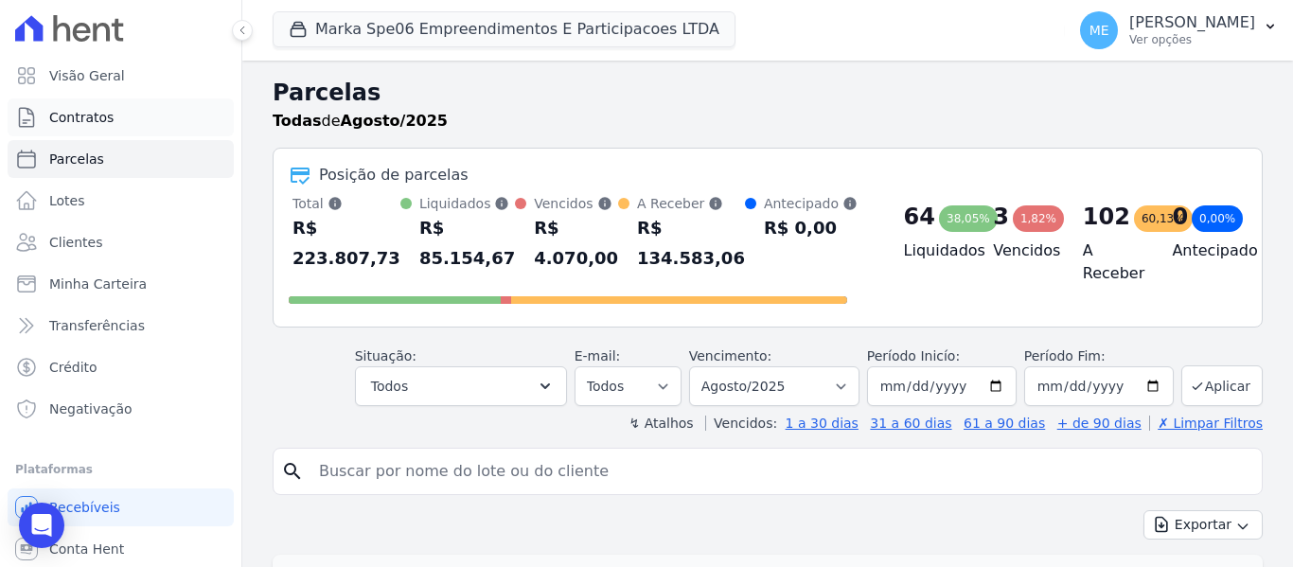 The width and height of the screenshot is (1293, 567). Describe the element at coordinates (781, 472) in the screenshot. I see `input: Buscar por nome do lote ou do cliente` at that location.